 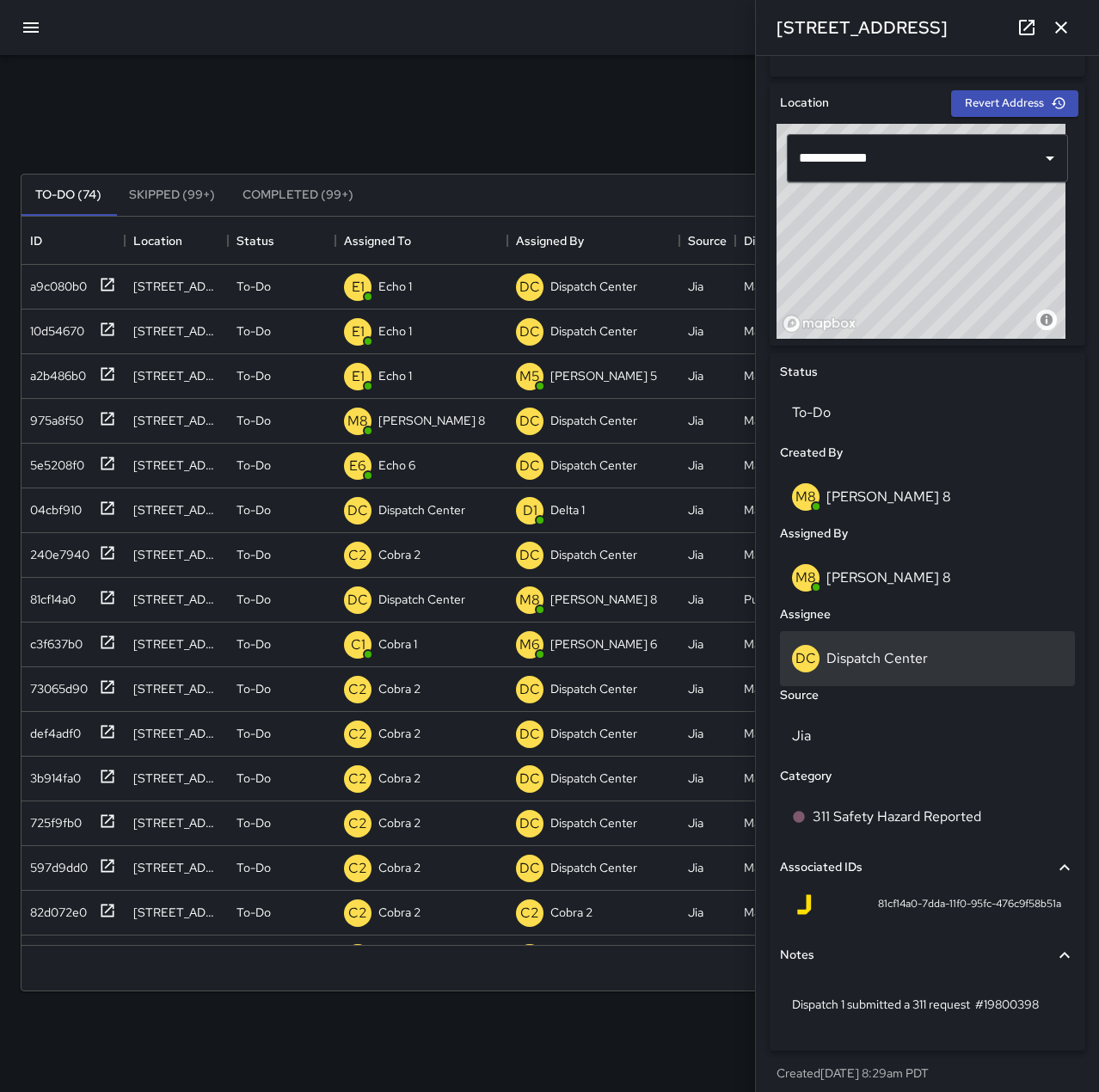 I want to click on div: 1501 Broadway, so click(x=176, y=599).